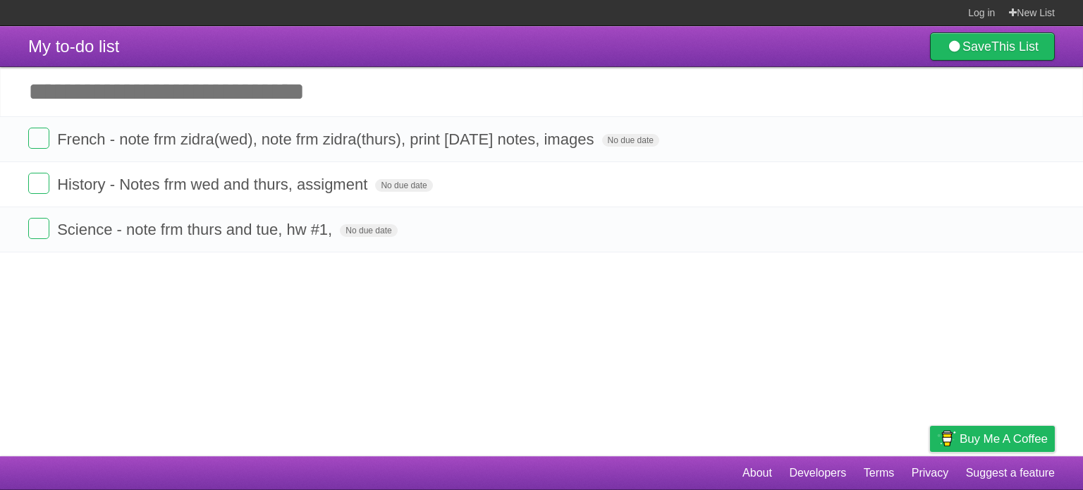 This screenshot has width=1083, height=490. What do you see at coordinates (817, 473) in the screenshot?
I see `a: Developers` at bounding box center [817, 473].